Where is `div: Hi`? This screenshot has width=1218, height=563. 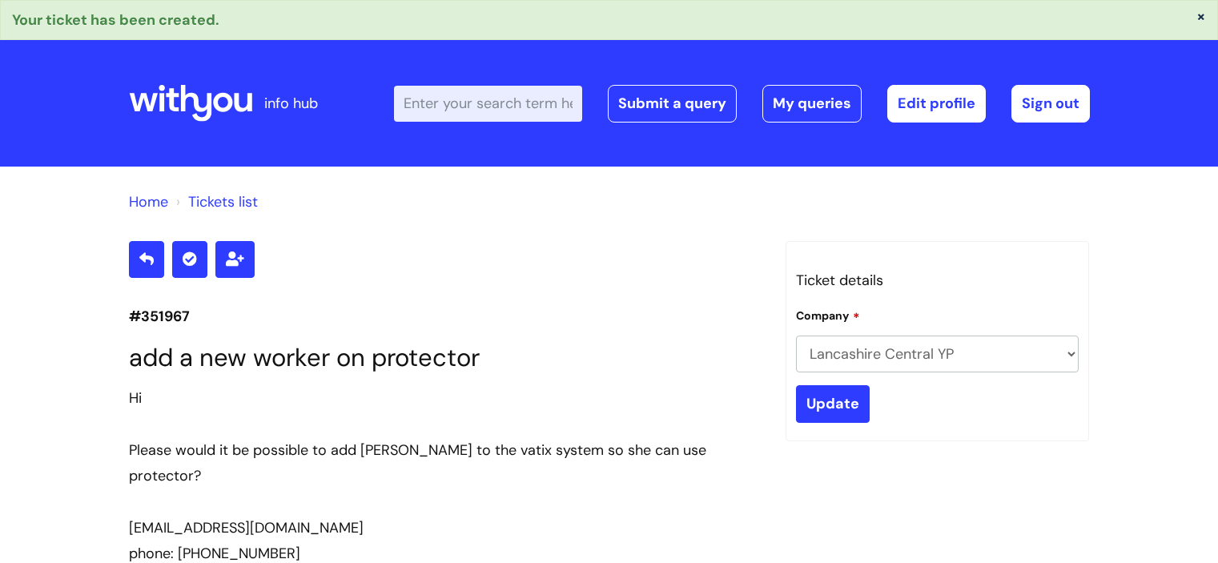 div: Hi is located at coordinates (445, 398).